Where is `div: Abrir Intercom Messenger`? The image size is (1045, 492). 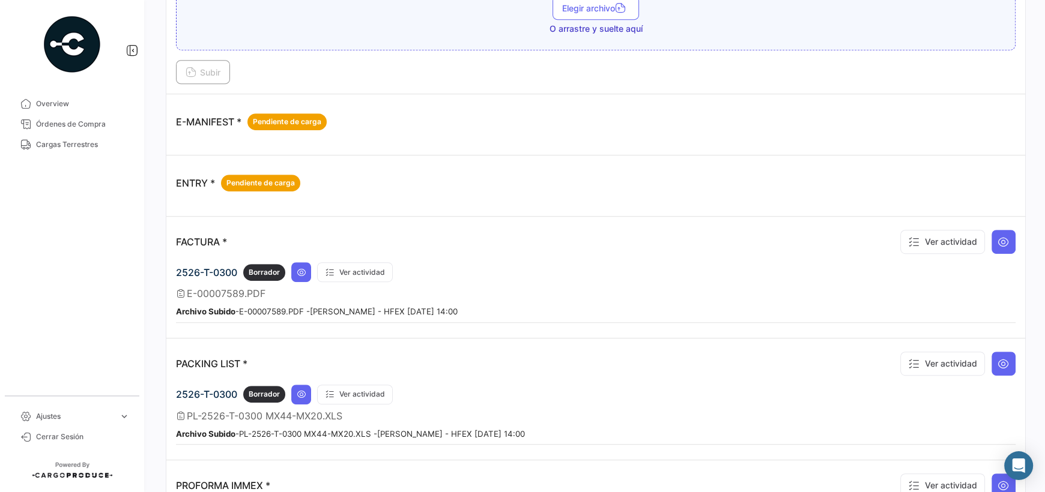 div: Abrir Intercom Messenger is located at coordinates (1019, 466).